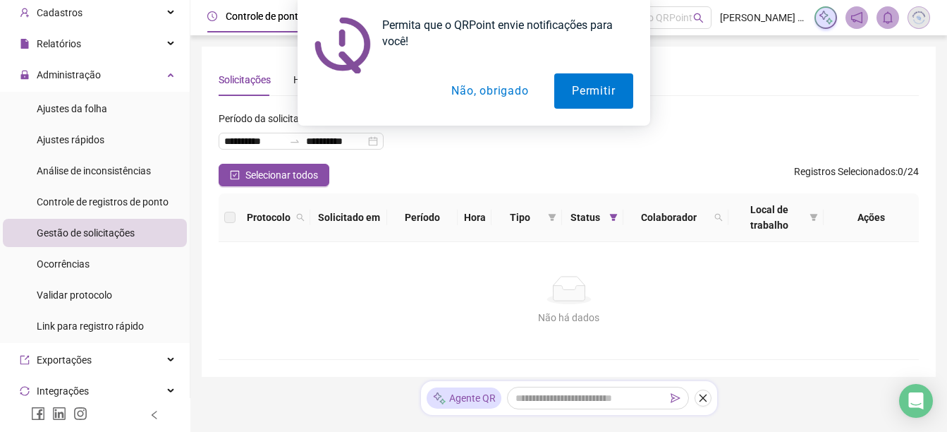  I want to click on span: Exportações, so click(64, 360).